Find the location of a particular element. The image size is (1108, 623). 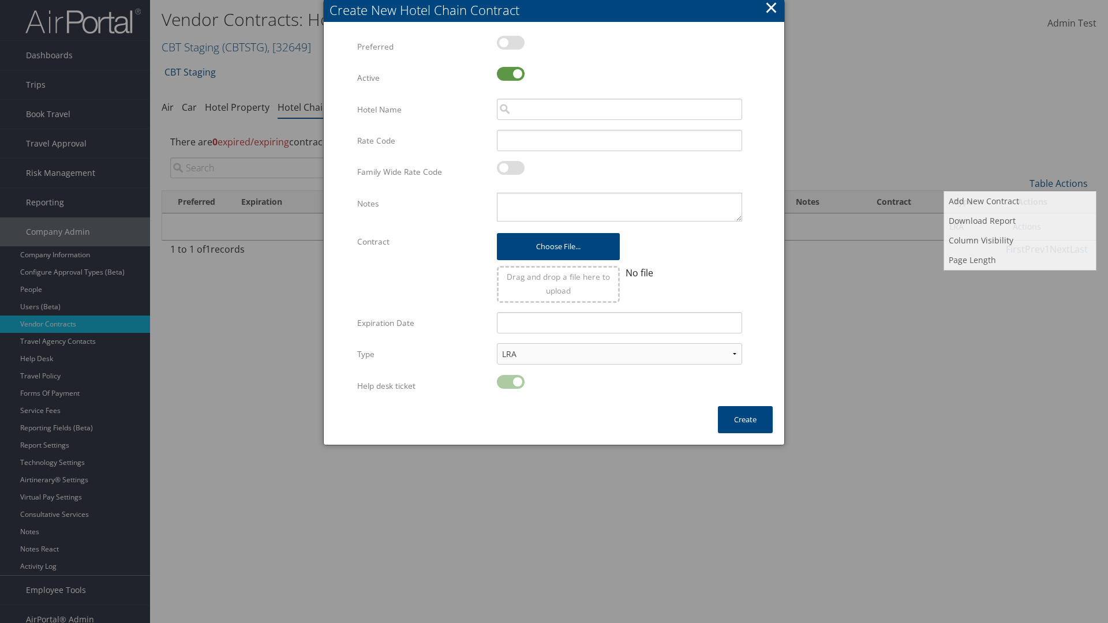

label: Rate Code is located at coordinates (422, 141).